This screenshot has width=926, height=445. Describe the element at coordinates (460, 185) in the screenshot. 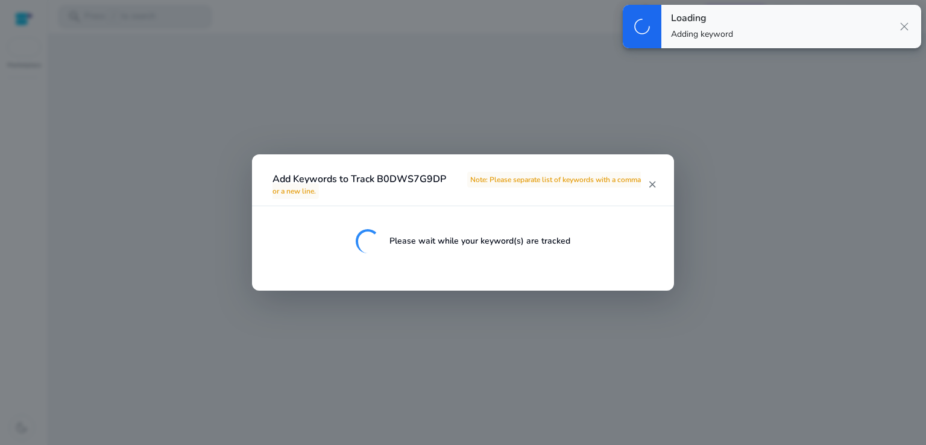

I see `h4: Add Keywords to Track B0DWS7G9DP` at that location.